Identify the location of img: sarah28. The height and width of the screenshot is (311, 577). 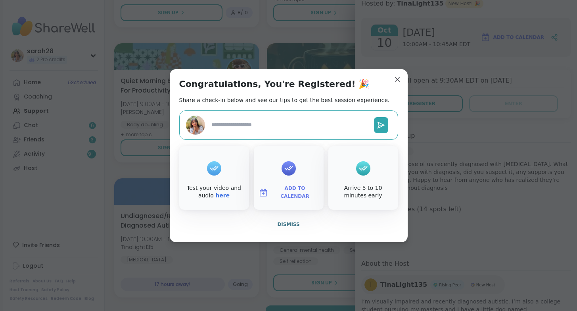
(196, 125).